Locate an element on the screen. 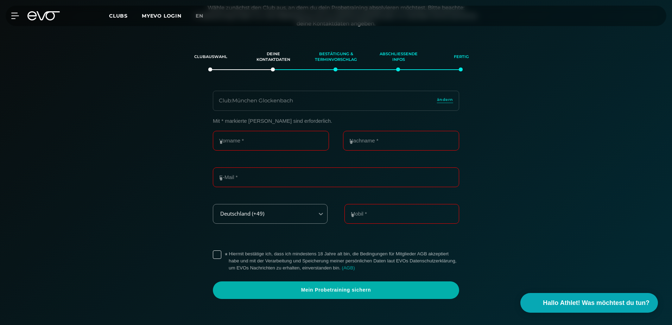 This screenshot has width=672, height=325. a: (AGB) is located at coordinates (348, 268).